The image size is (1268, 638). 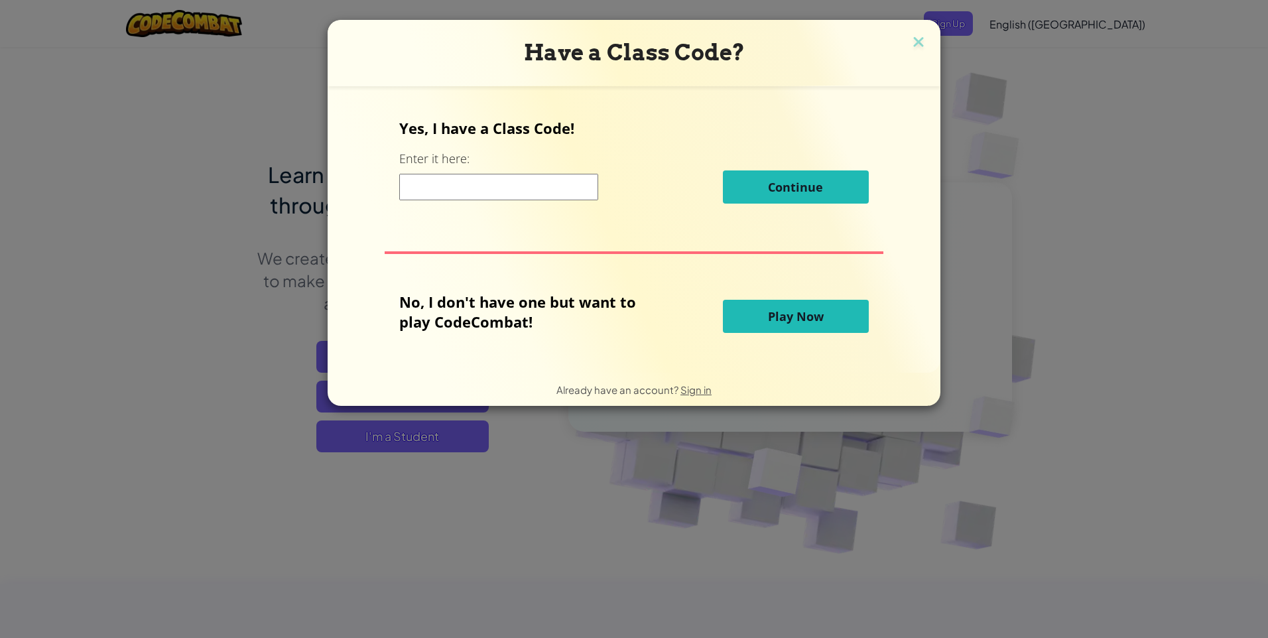 I want to click on span: Play Now, so click(x=796, y=316).